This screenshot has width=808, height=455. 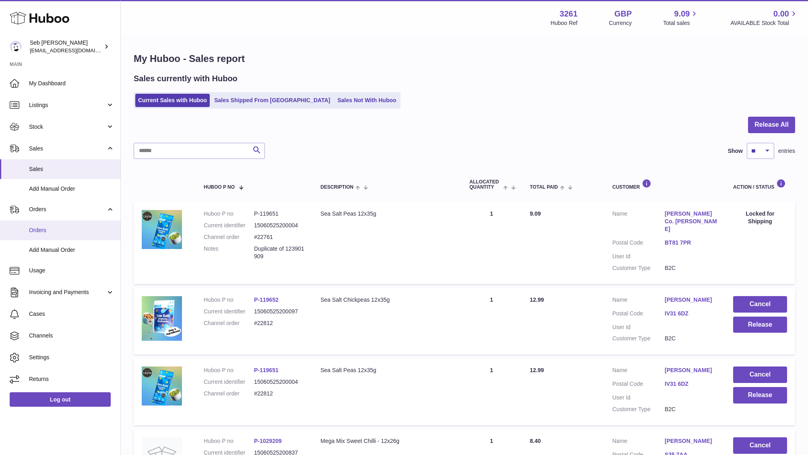 I want to click on dt: Notes, so click(x=229, y=253).